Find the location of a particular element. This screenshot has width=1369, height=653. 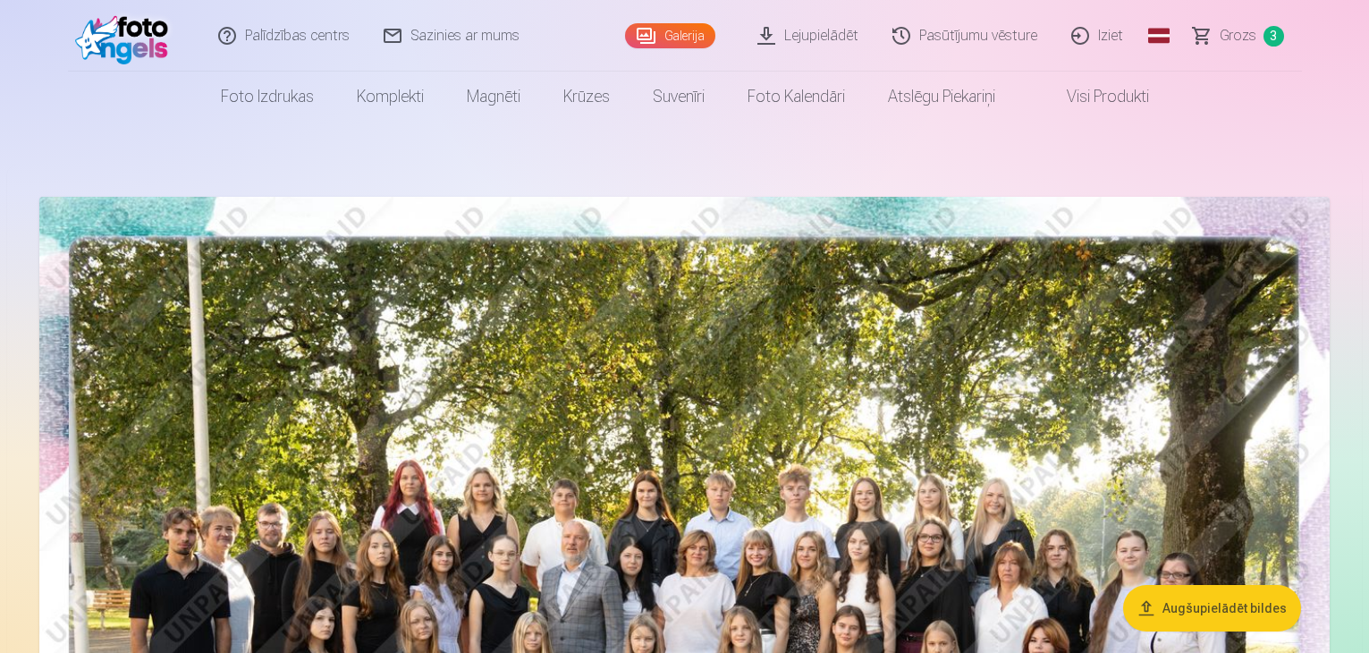

button: Augšupielādēt bildes is located at coordinates (1211, 608).